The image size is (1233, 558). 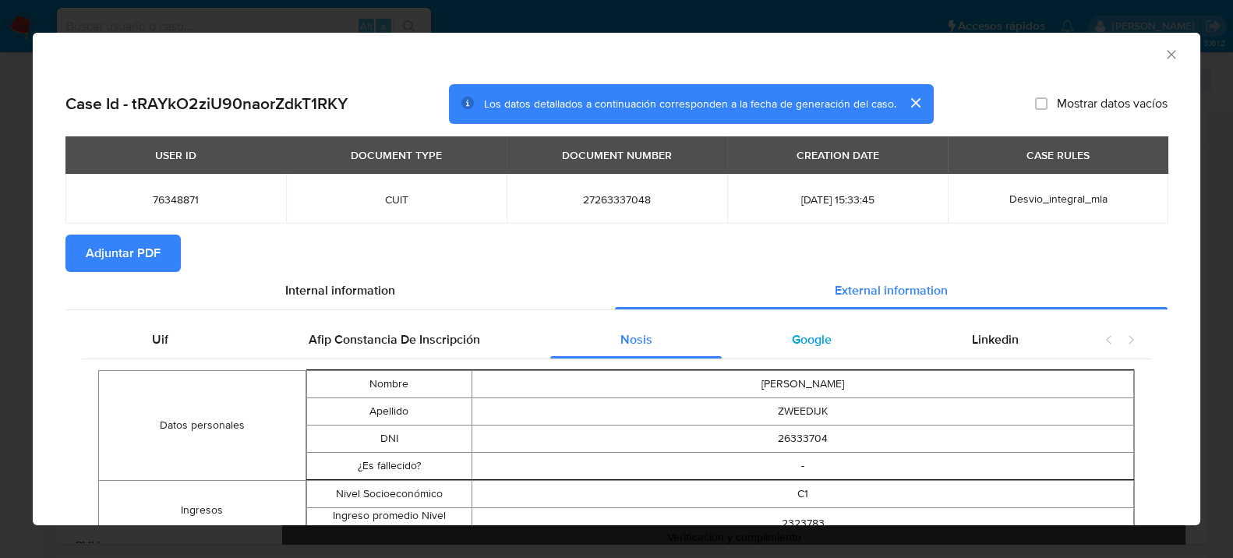 I want to click on td: DNI, so click(x=389, y=439).